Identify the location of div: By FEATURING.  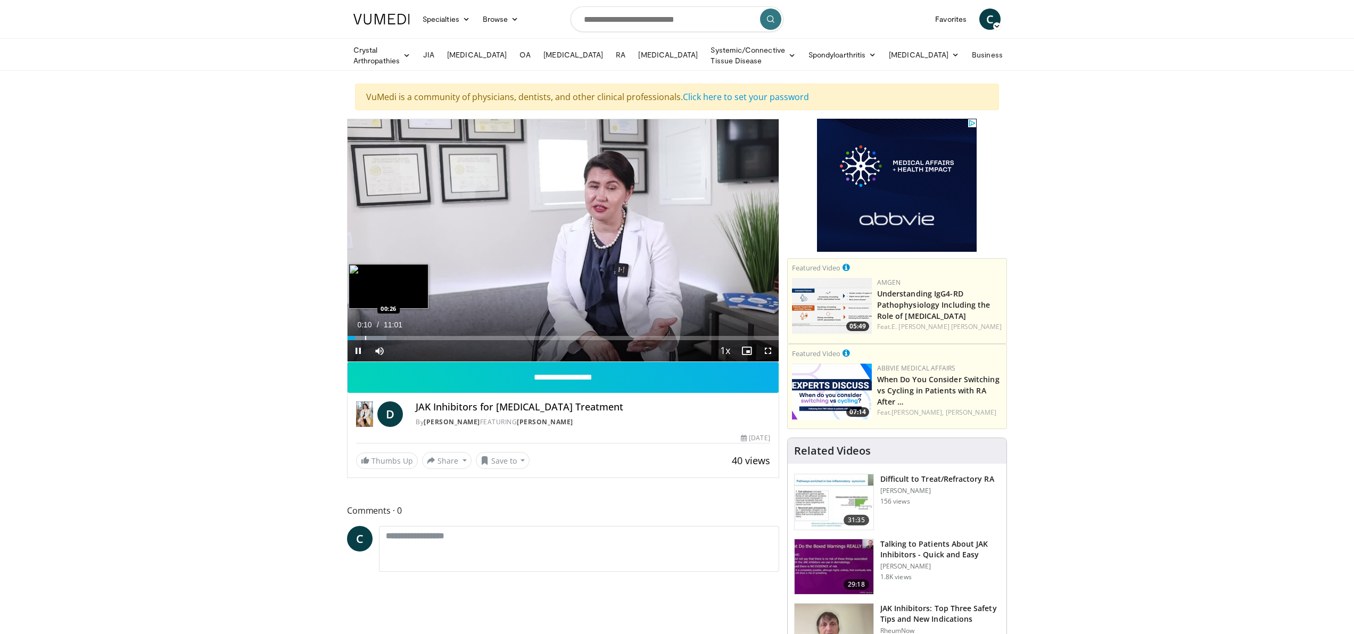
(593, 422).